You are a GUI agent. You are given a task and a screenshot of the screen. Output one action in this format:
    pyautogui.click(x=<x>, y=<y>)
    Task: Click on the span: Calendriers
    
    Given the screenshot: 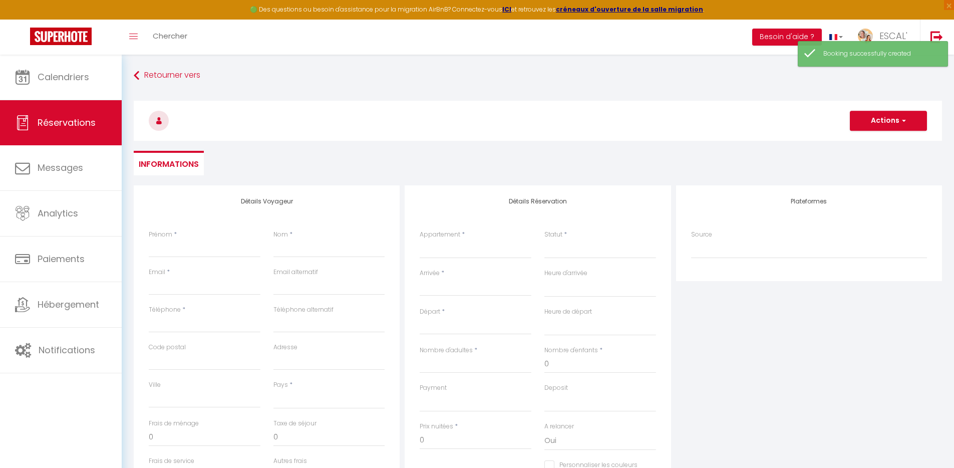 What is the action you would take?
    pyautogui.click(x=63, y=77)
    